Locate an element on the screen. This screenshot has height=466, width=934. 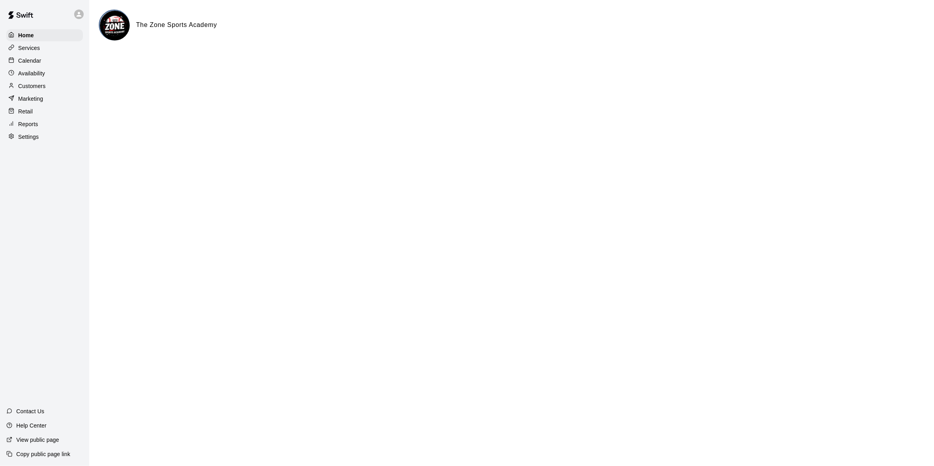
p: Reports is located at coordinates (28, 124).